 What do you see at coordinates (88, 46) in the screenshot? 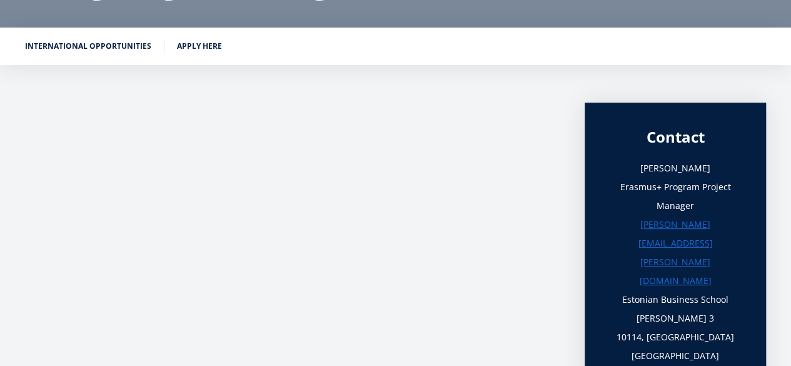
I see `a: International opportunities` at bounding box center [88, 46].